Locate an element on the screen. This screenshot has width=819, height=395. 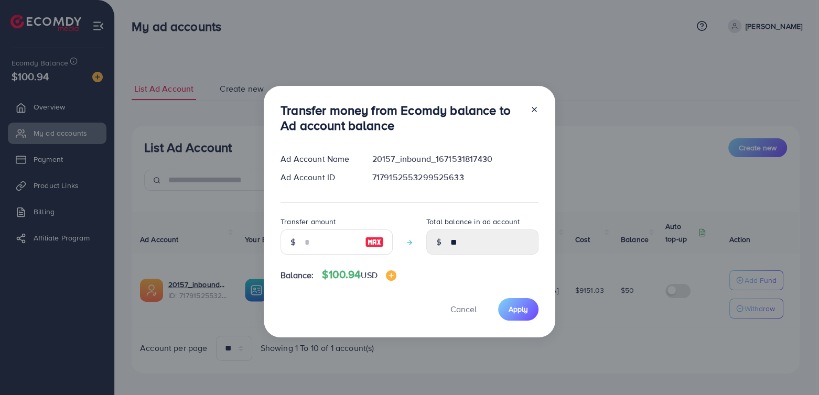
div: Ad Account ID is located at coordinates (318, 177).